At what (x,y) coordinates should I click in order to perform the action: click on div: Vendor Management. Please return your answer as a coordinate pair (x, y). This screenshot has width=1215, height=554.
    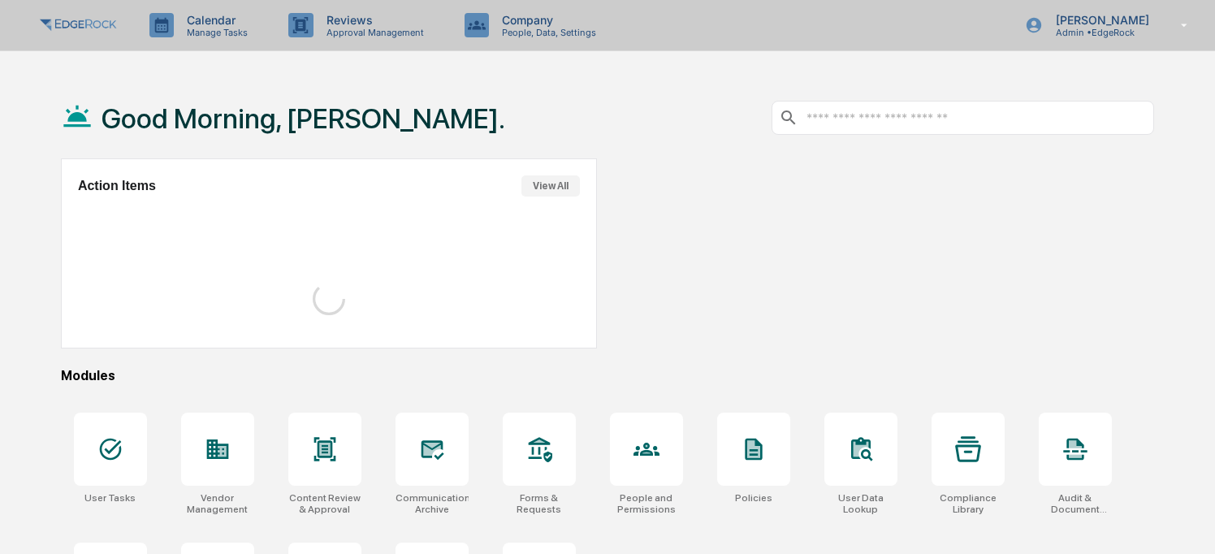
    Looking at the image, I should click on (218, 504).